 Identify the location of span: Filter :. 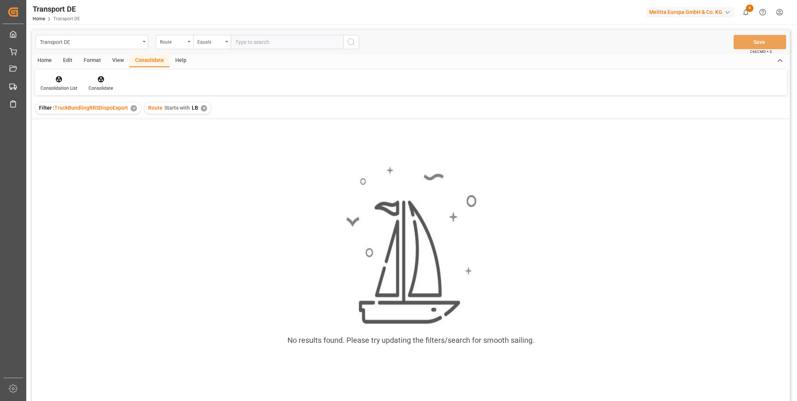
(47, 108).